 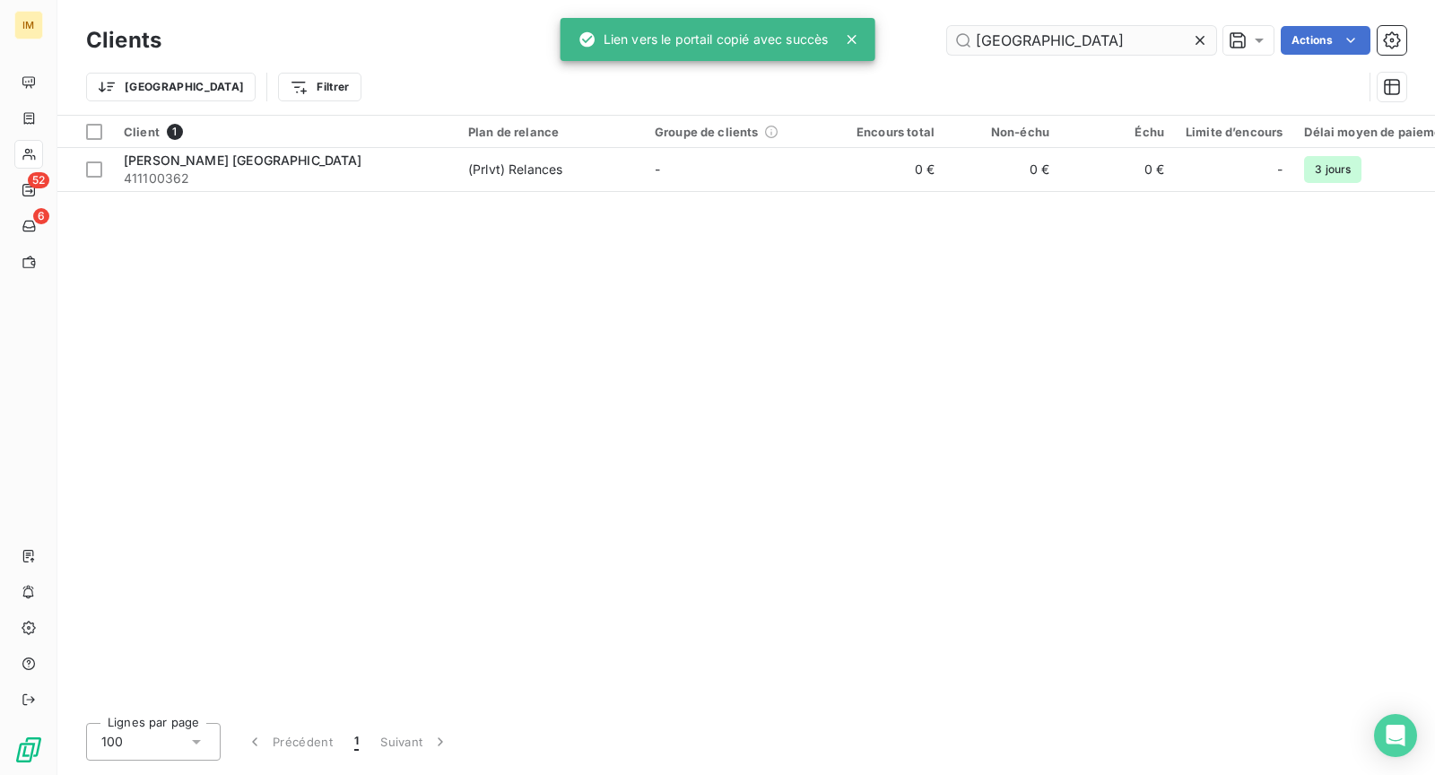 What do you see at coordinates (703, 39) in the screenshot?
I see `div: Lien vers le portail copié avec succès` at bounding box center [703, 39].